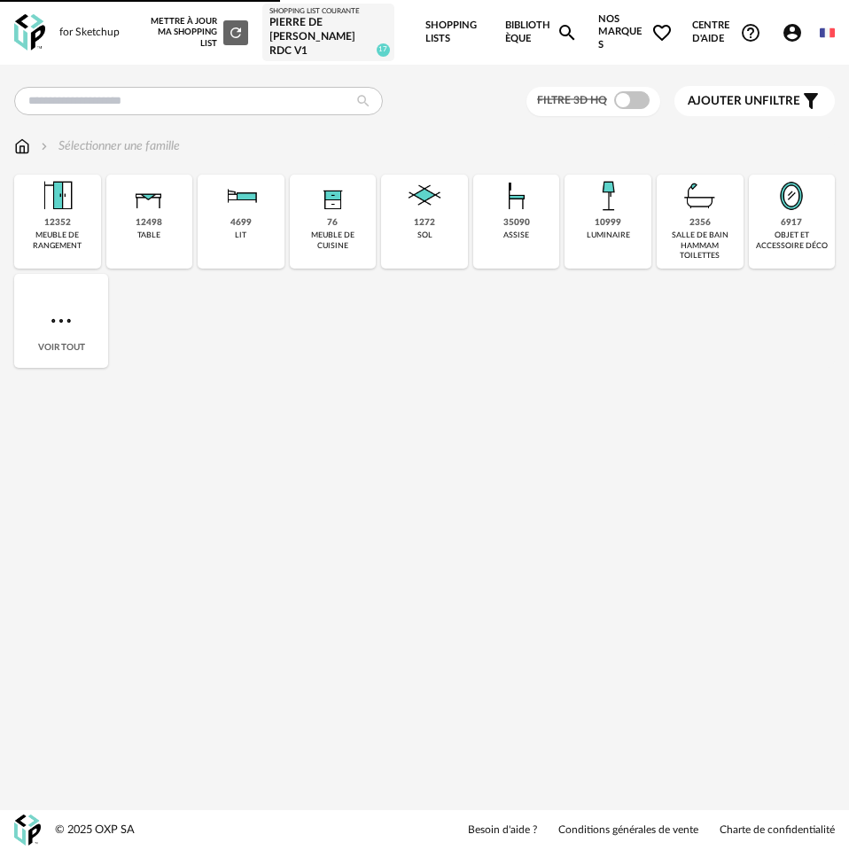  Describe the element at coordinates (516, 235) in the screenshot. I see `div: assise` at that location.